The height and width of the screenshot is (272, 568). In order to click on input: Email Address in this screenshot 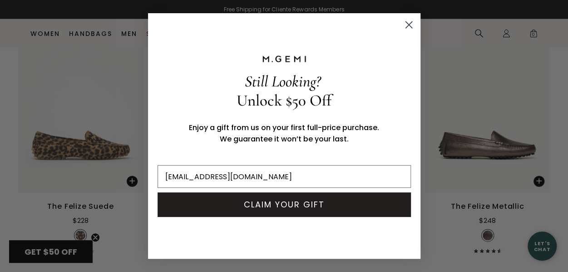, I will do `click(284, 176)`.